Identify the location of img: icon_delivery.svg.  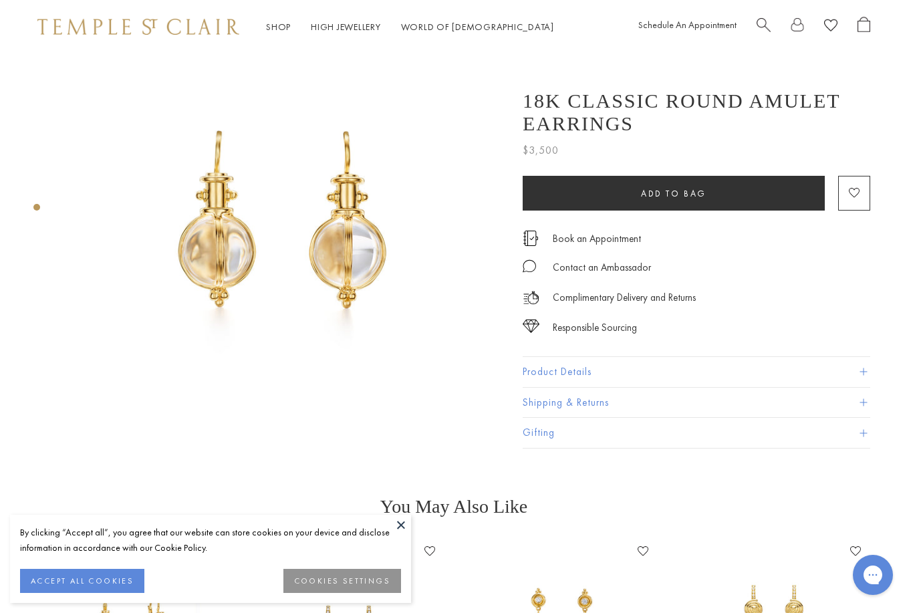
(531, 297).